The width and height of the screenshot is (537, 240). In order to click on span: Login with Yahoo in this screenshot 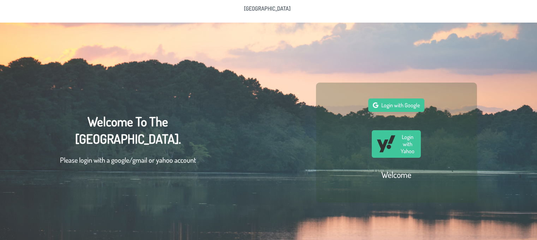, I will do `click(407, 144)`.